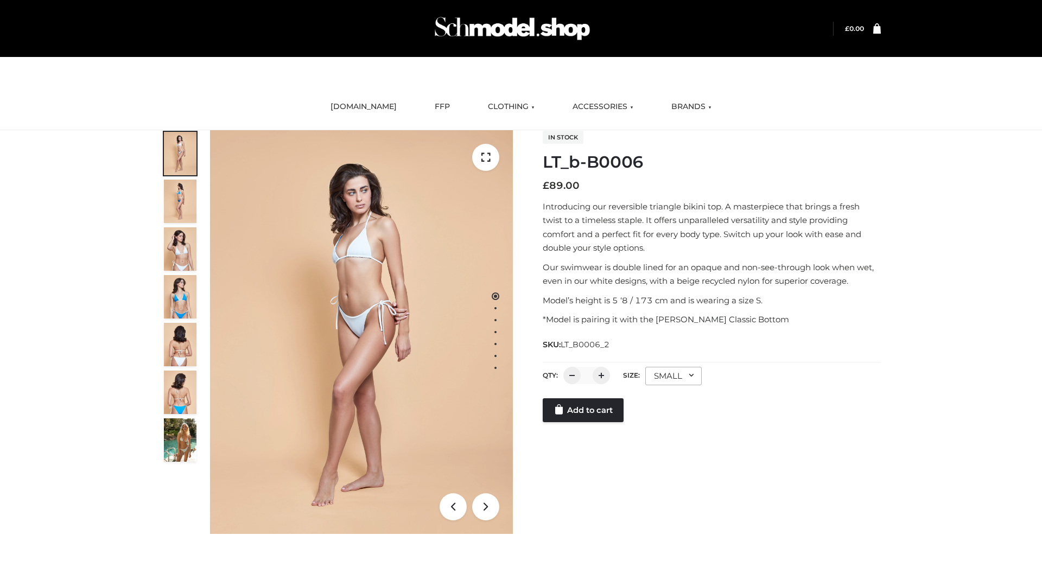 The width and height of the screenshot is (1042, 586). What do you see at coordinates (561, 186) in the screenshot?
I see `bdi: 89.00` at bounding box center [561, 186].